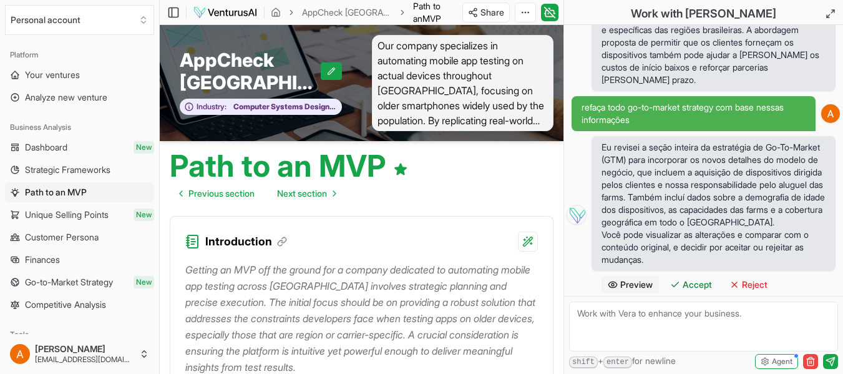 Image resolution: width=843 pixels, height=374 pixels. I want to click on a: Competitive Analysis, so click(79, 304).